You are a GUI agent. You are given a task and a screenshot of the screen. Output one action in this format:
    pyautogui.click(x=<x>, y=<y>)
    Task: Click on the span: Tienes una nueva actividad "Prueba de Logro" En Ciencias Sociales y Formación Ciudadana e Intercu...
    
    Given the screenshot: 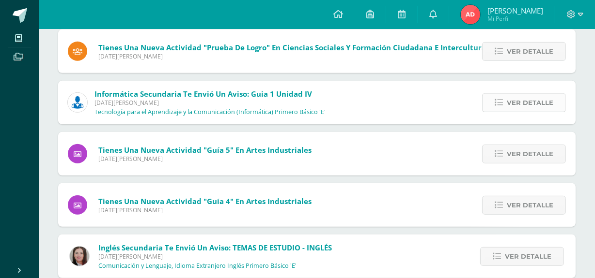 What is the action you would take?
    pyautogui.click(x=301, y=47)
    